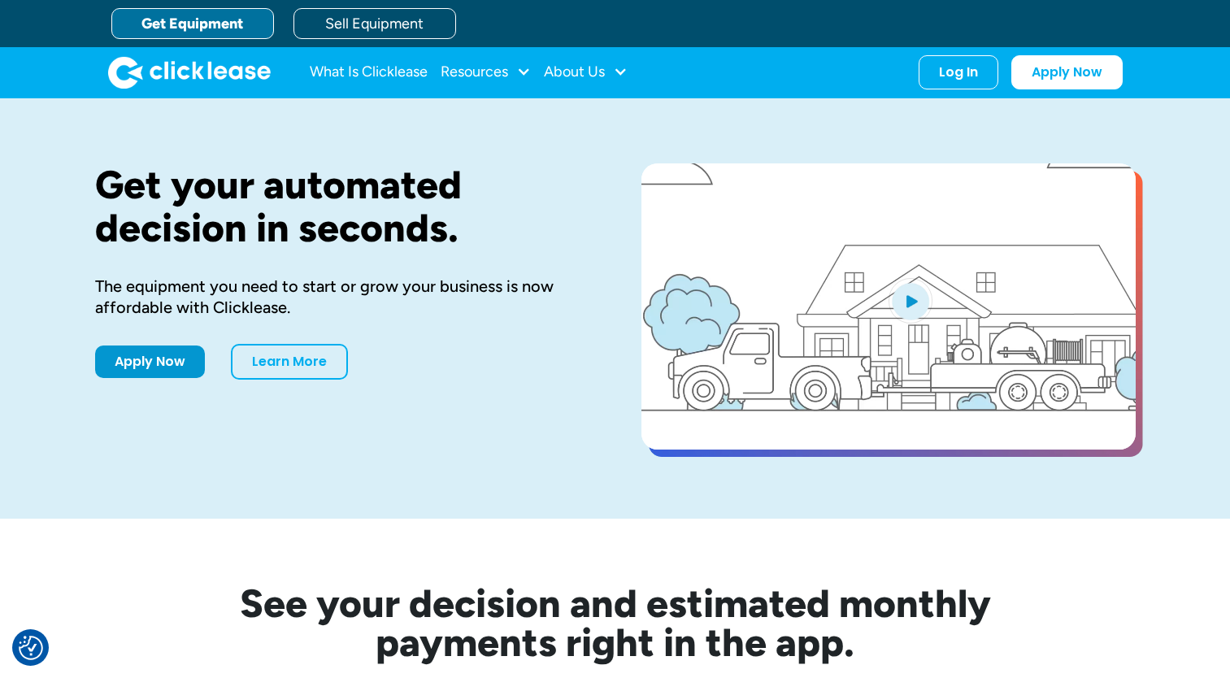  What do you see at coordinates (368, 72) in the screenshot?
I see `a: What Is Clicklease` at bounding box center [368, 72].